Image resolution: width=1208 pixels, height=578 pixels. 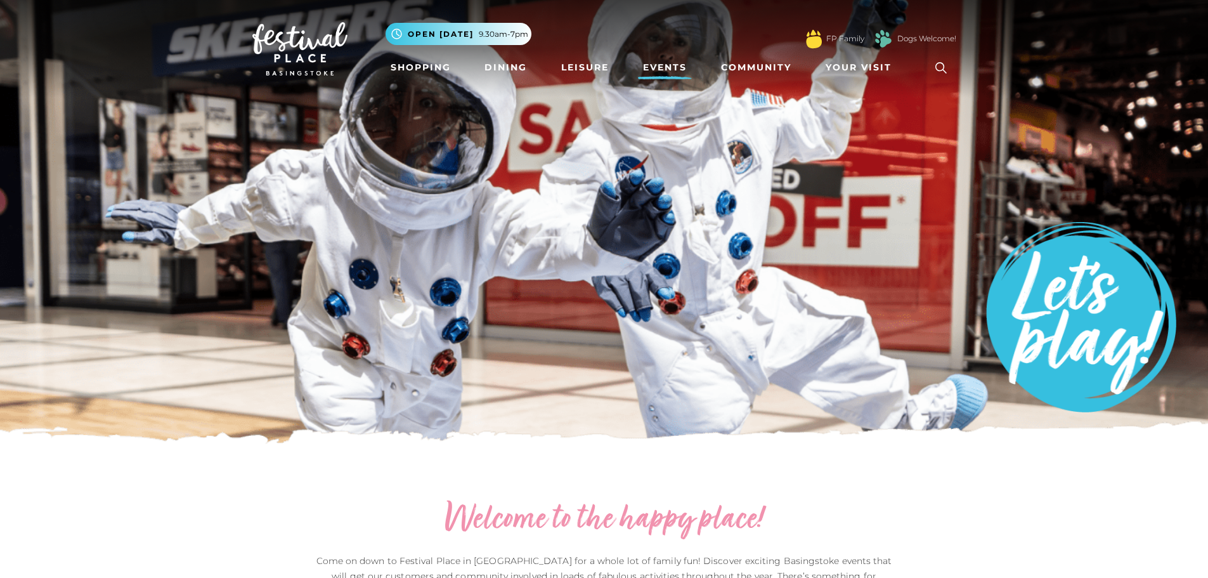 I want to click on a: Events, so click(x=665, y=67).